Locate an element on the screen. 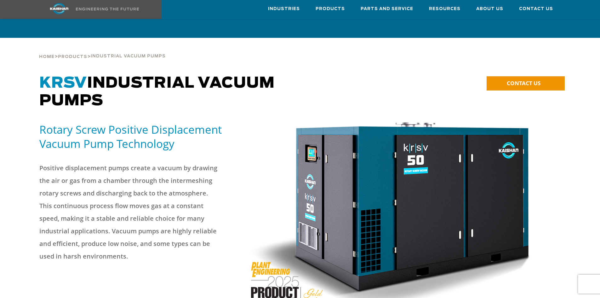  span: KRSV is located at coordinates (63, 83).